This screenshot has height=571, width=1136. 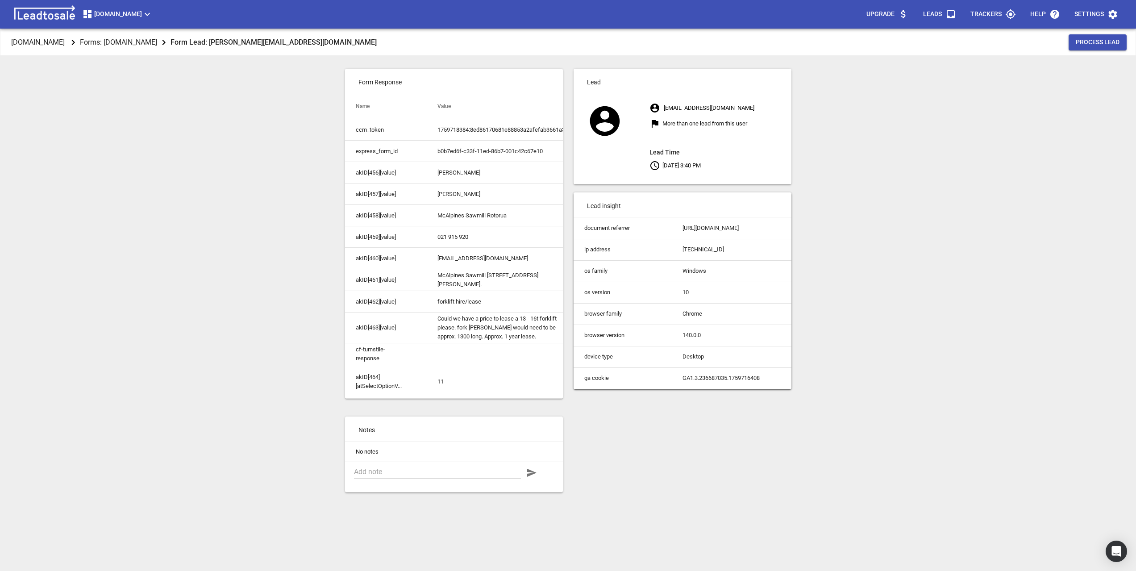 What do you see at coordinates (623, 271) in the screenshot?
I see `td: os family` at bounding box center [623, 271].